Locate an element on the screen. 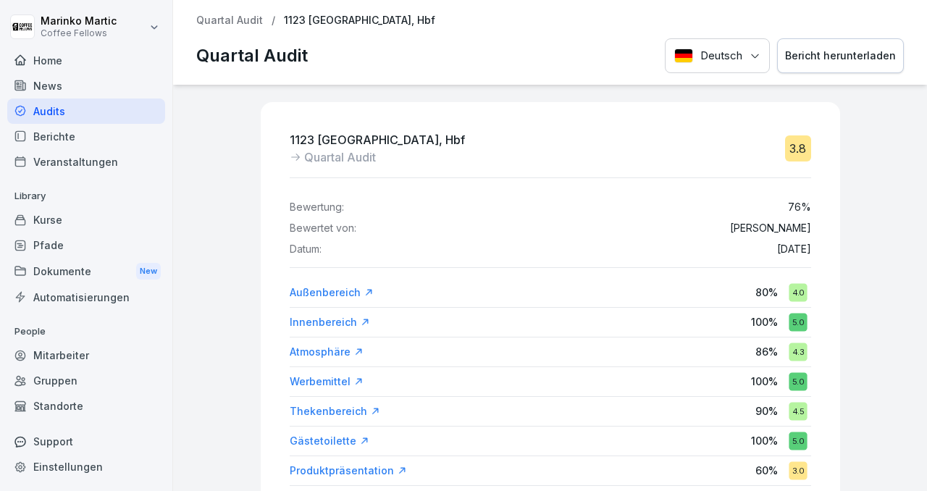  button: Language is located at coordinates (717, 56).